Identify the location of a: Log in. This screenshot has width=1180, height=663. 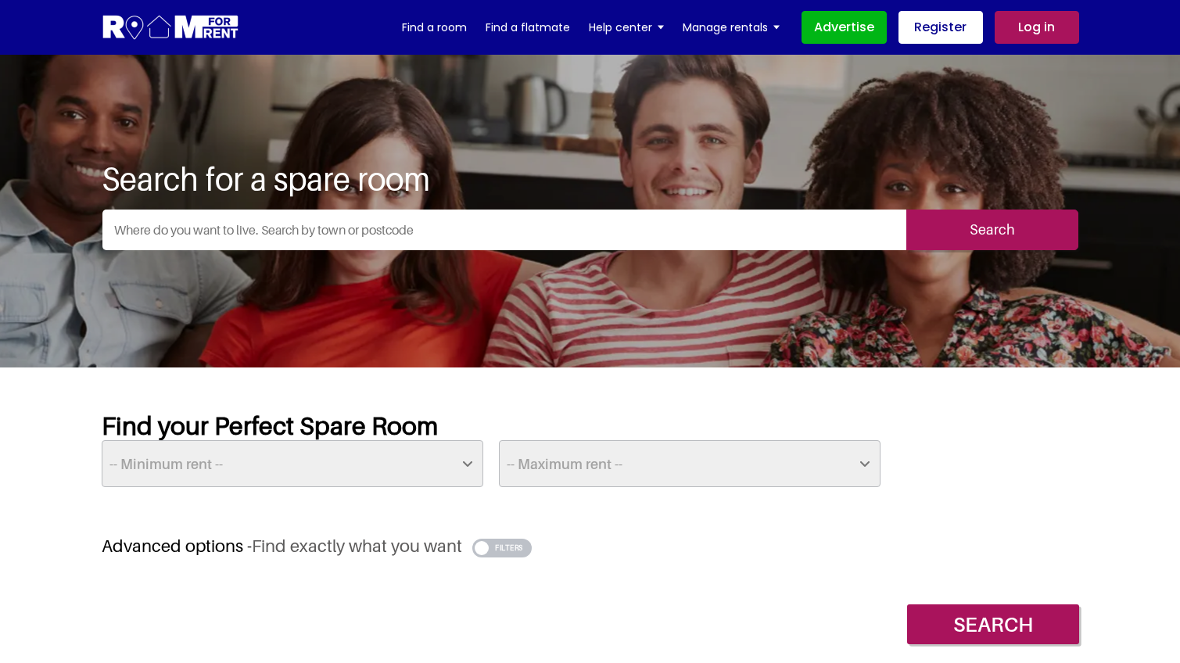
(1037, 27).